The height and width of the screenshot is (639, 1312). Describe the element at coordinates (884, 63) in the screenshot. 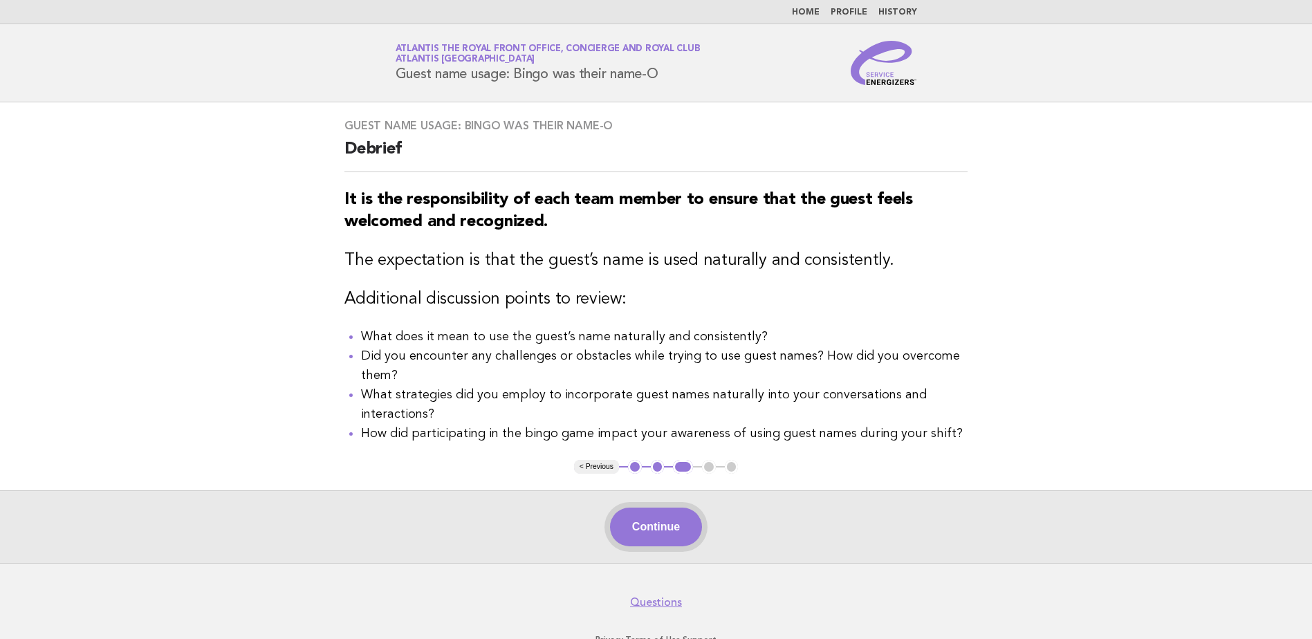

I see `img: Service Energizers` at that location.